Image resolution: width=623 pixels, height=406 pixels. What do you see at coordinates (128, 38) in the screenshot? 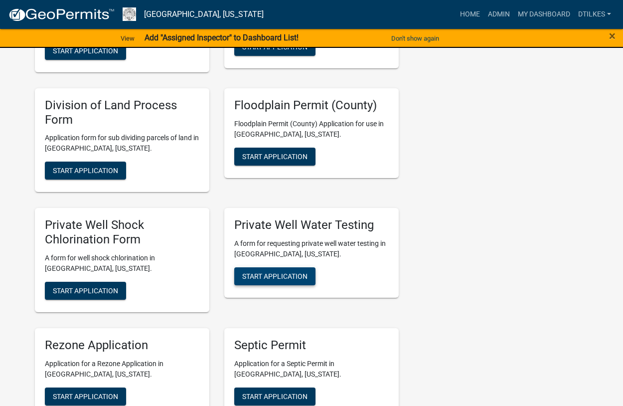
I see `a: View` at bounding box center [128, 38].